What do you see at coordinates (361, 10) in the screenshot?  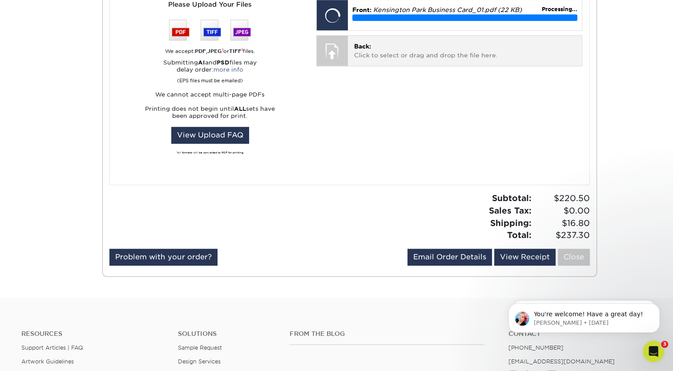 I see `span: Front:` at bounding box center [361, 10].